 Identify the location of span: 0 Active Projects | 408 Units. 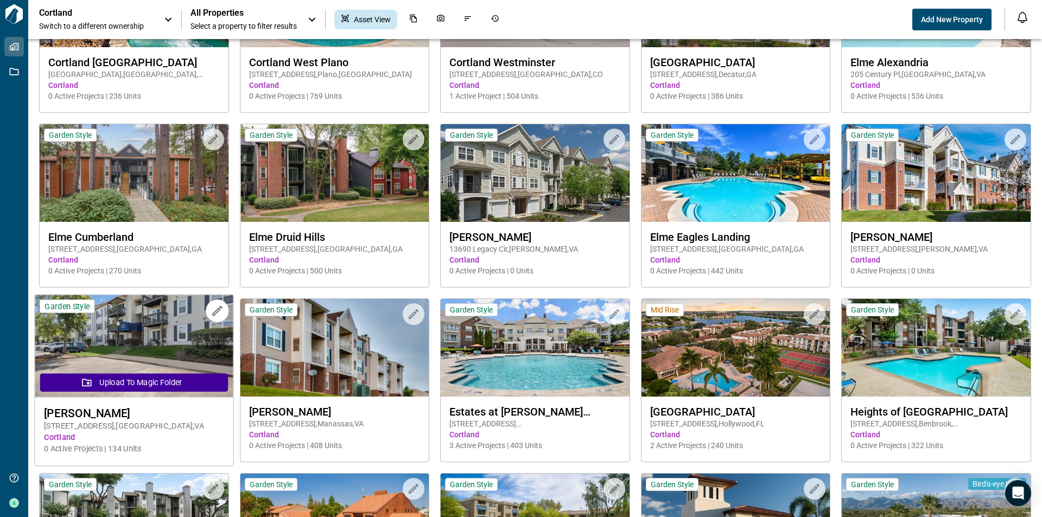
(335, 446).